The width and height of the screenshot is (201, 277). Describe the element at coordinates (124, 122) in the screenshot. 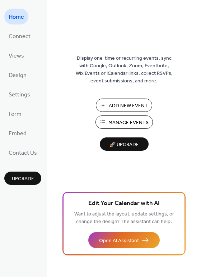

I see `button: Manage Events` at that location.